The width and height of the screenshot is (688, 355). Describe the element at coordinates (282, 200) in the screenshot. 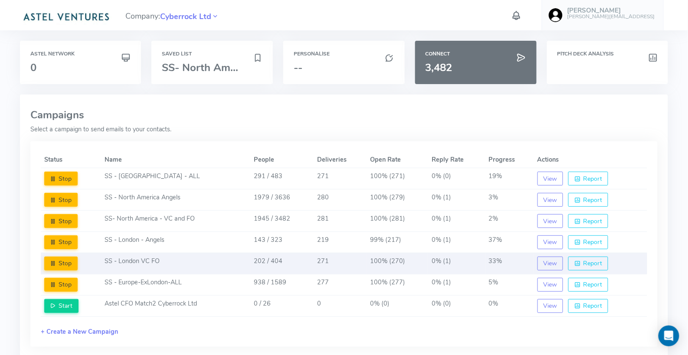

I see `td: 1979 / 3636` at that location.